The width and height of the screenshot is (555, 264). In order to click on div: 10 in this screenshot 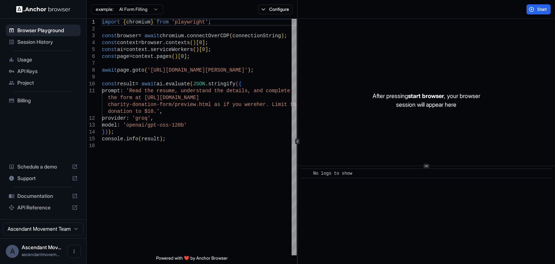, I will do `click(91, 84)`.